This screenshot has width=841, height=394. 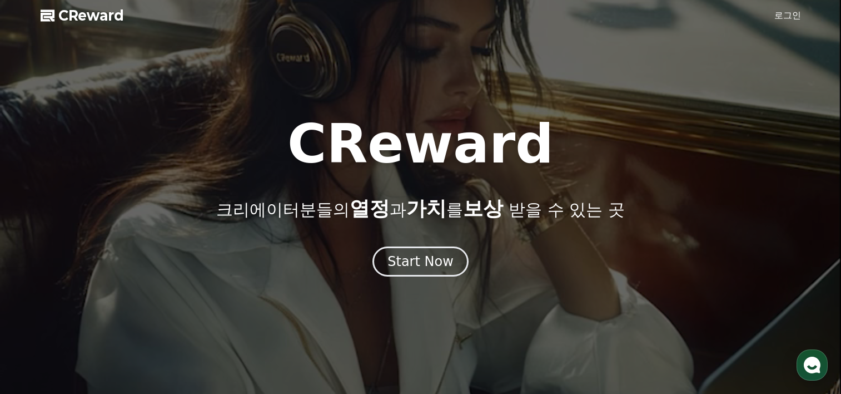 I want to click on button: Start Now, so click(x=420, y=261).